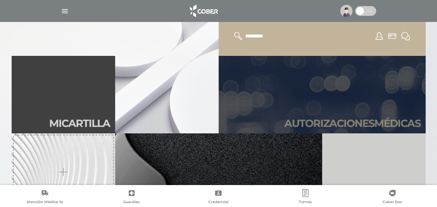 The height and width of the screenshot is (207, 437). Describe the element at coordinates (63, 95) in the screenshot. I see `a: Micartilla` at that location.